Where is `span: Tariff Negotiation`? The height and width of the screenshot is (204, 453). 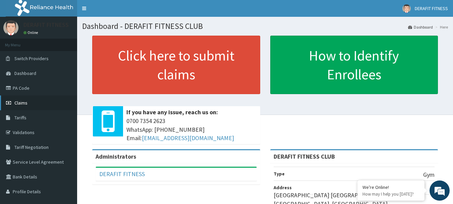 span: Tariff Negotiation is located at coordinates (32, 147).